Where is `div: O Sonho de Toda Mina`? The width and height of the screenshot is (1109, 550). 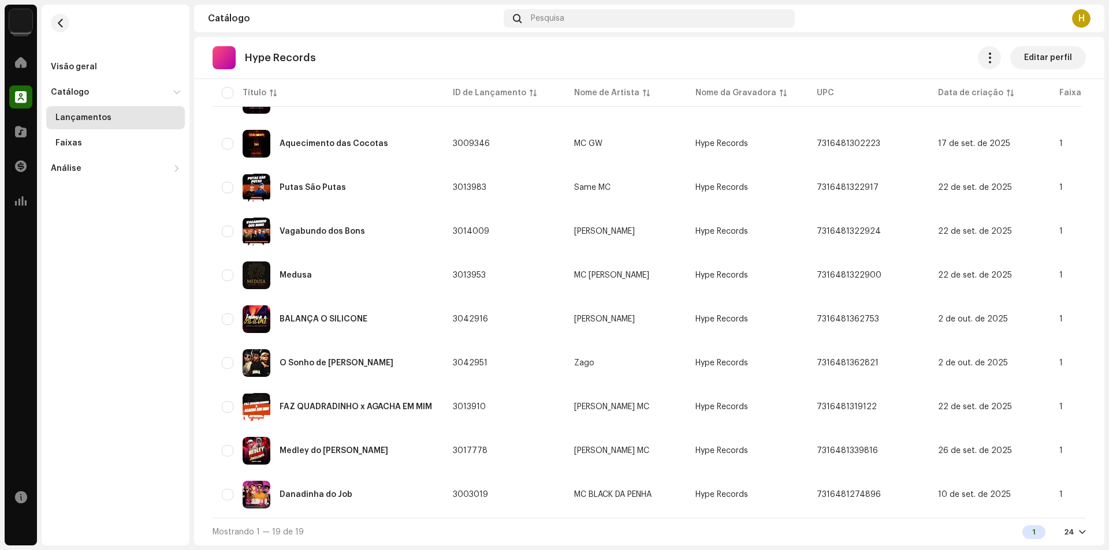 div: O Sonho de Toda Mina is located at coordinates (336, 363).